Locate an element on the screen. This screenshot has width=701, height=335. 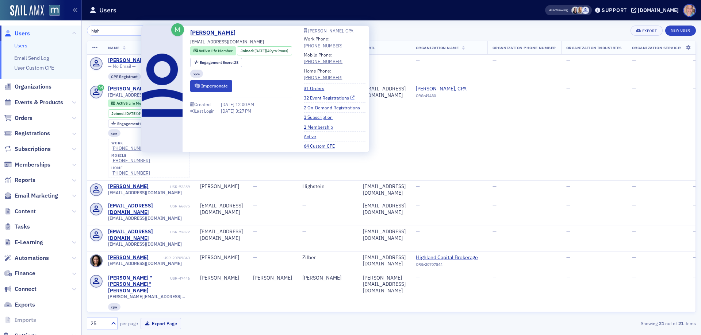
a: Exports is located at coordinates (19, 305).